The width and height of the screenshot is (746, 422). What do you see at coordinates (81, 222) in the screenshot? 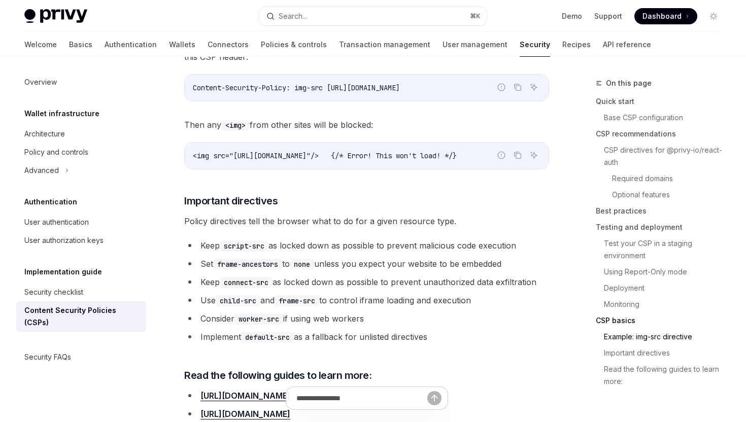
I see `a: User authentication` at bounding box center [81, 222].